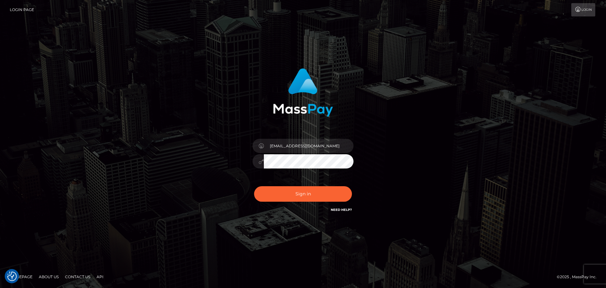 This screenshot has height=288, width=606. I want to click on a: About Us, so click(49, 276).